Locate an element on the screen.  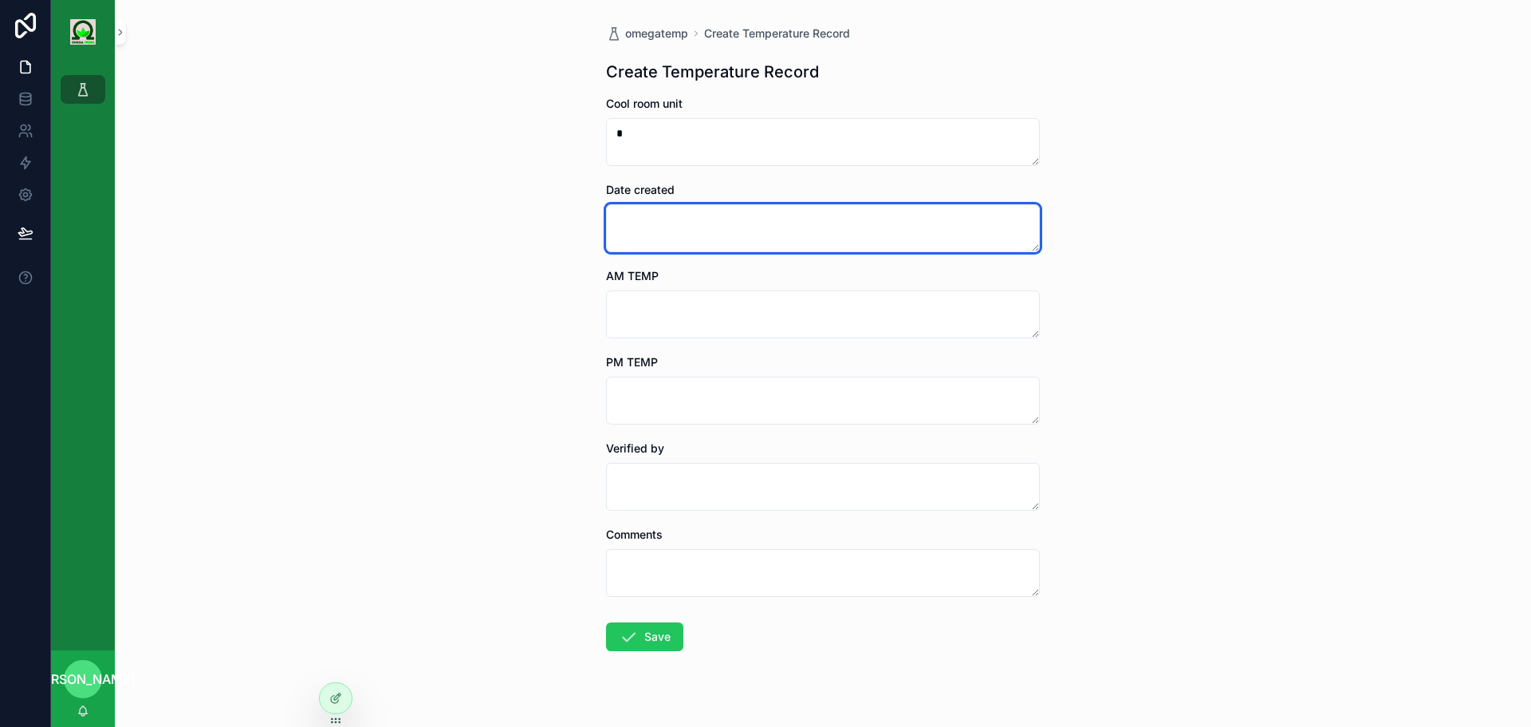
a: omegatemp is located at coordinates (647, 33).